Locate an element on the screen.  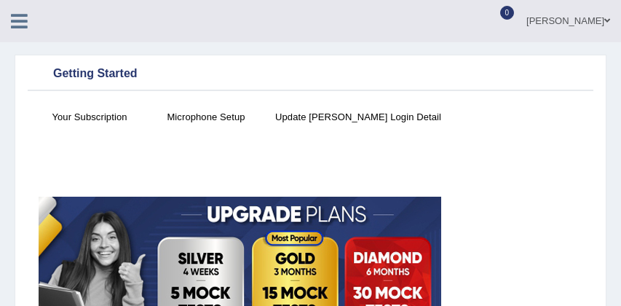
h4: Your Subscription is located at coordinates (89, 116).